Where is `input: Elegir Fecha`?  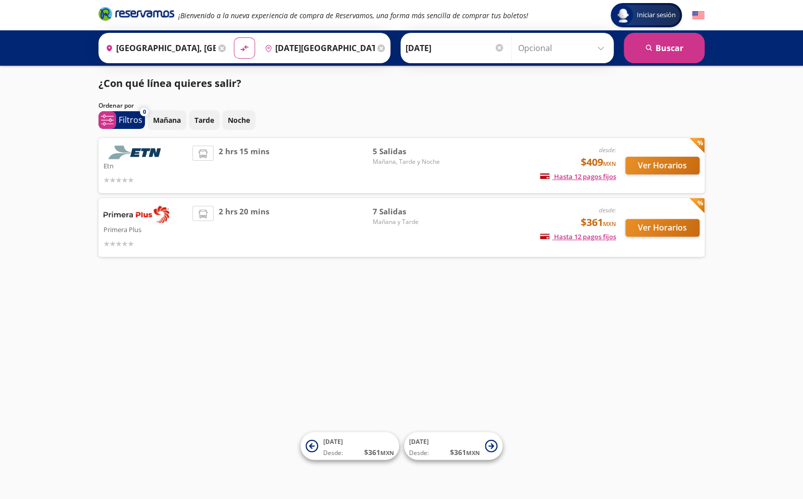 input: Elegir Fecha is located at coordinates (455, 48).